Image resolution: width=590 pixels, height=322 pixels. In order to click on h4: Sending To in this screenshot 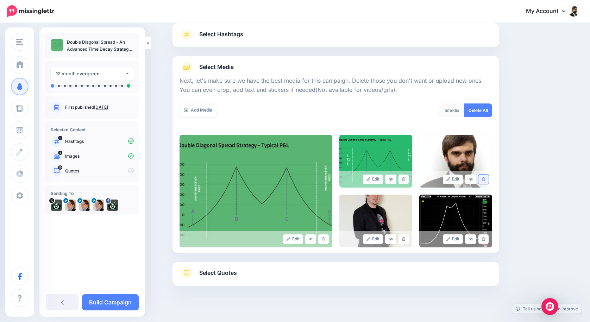, I will do `click(92, 193)`.